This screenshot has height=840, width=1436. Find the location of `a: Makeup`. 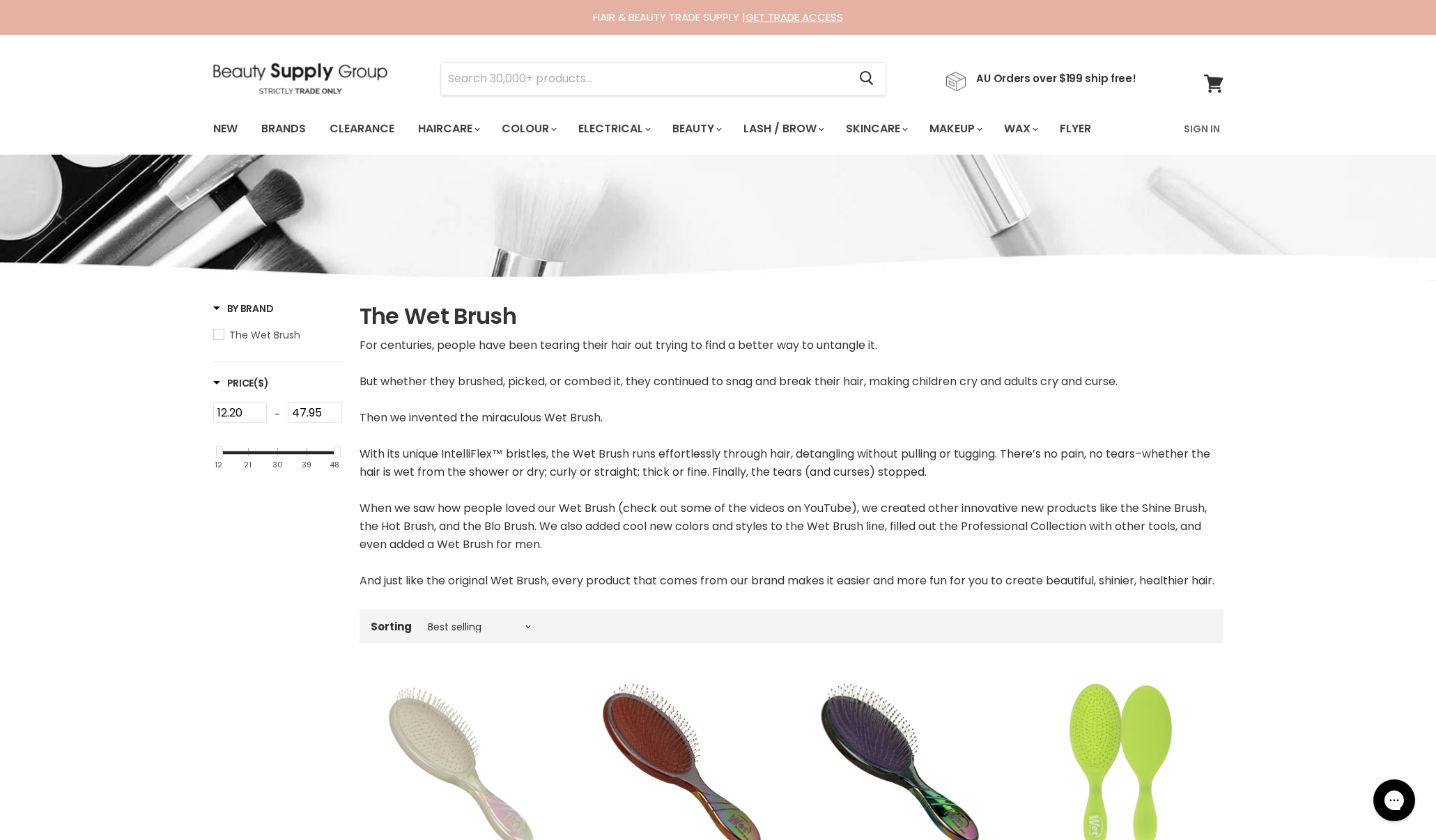

a: Makeup is located at coordinates (954, 129).